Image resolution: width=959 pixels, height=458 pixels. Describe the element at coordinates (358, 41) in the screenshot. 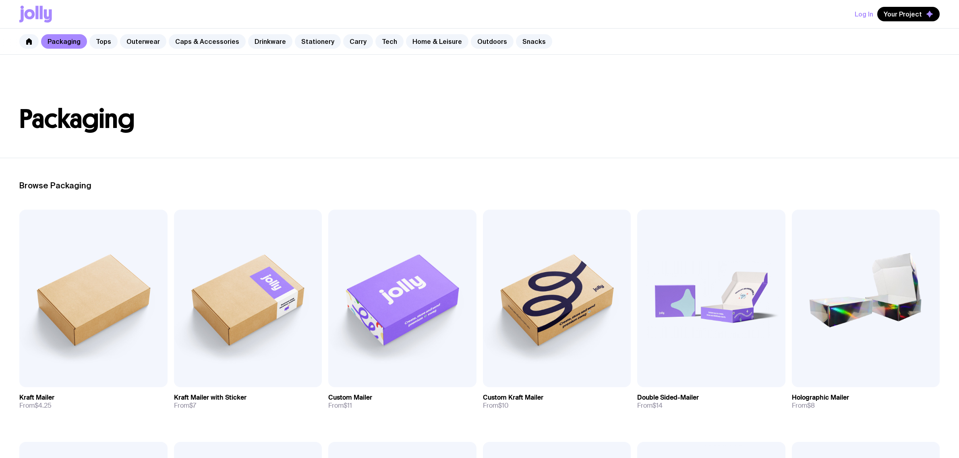

I see `a: Carry` at that location.